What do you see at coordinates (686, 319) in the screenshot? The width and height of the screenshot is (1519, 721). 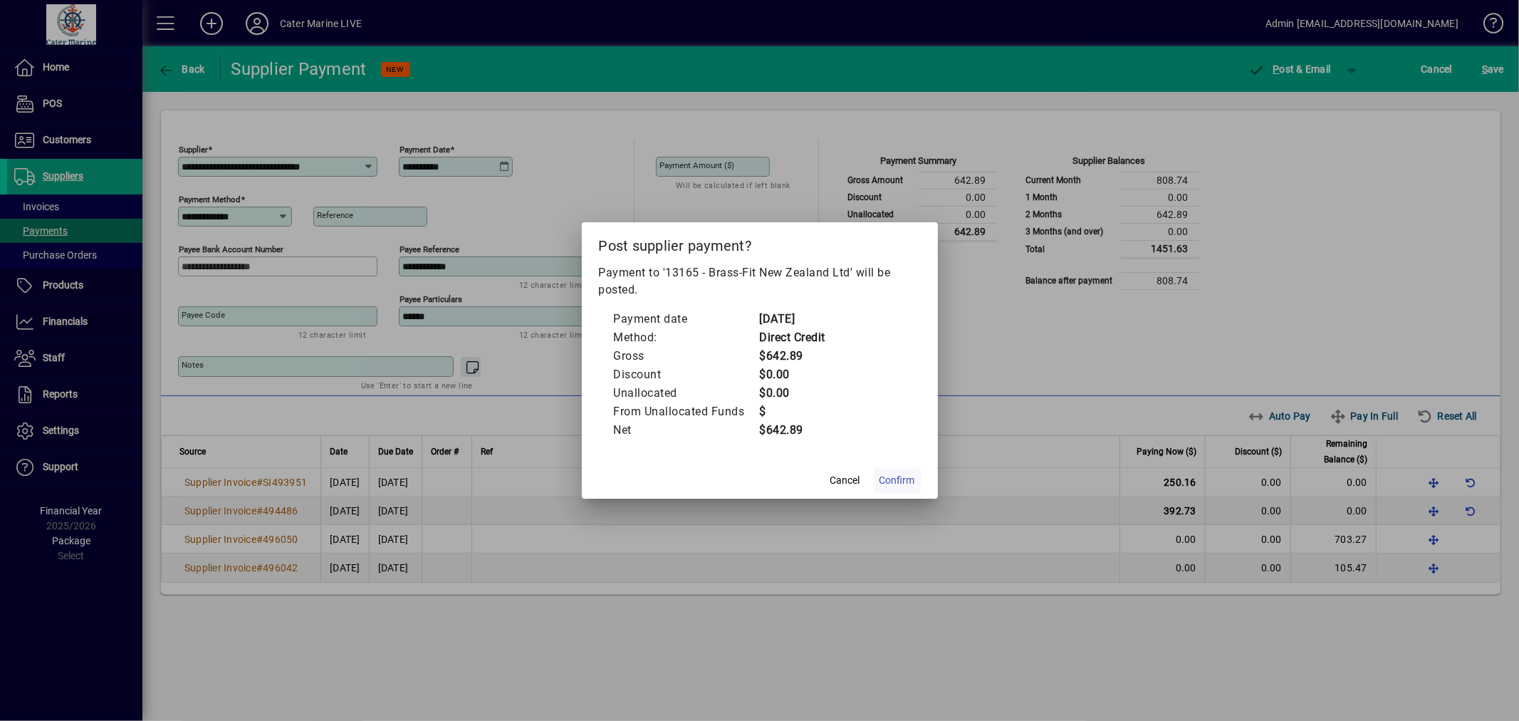 I see `td: Payment date` at bounding box center [686, 319].